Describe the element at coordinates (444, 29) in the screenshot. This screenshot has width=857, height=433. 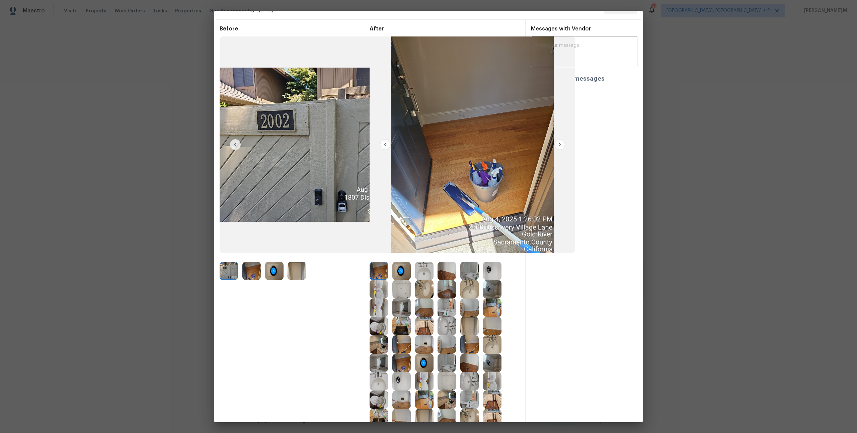
I see `span: After` at that location.